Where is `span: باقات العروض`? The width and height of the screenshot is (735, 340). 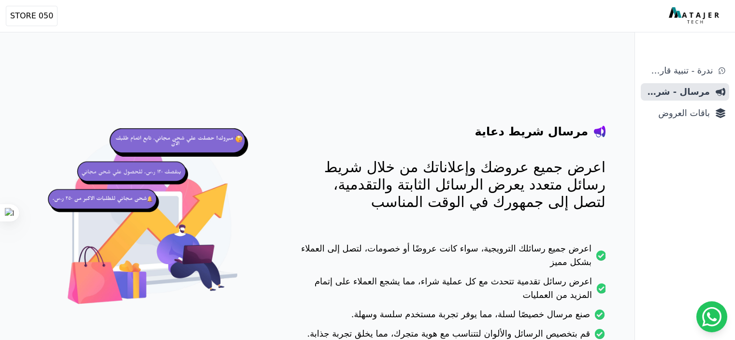 span: باقات العروض is located at coordinates (677, 113).